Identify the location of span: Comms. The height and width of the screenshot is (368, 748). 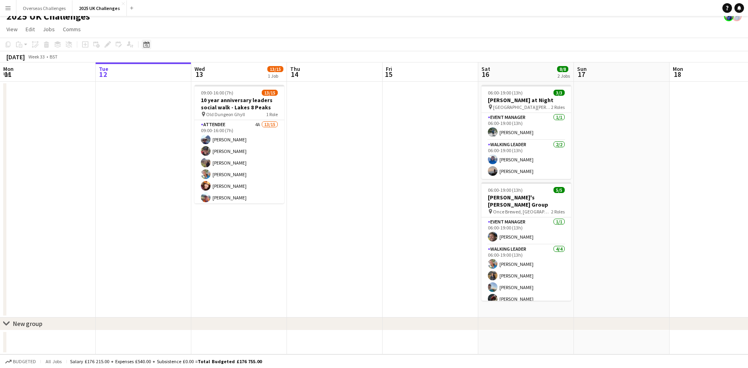
(72, 29).